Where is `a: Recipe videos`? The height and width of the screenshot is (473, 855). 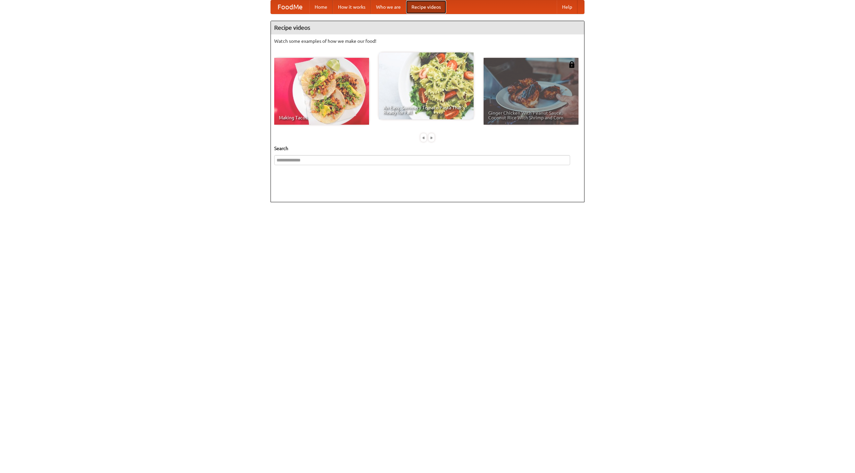
a: Recipe videos is located at coordinates (426, 7).